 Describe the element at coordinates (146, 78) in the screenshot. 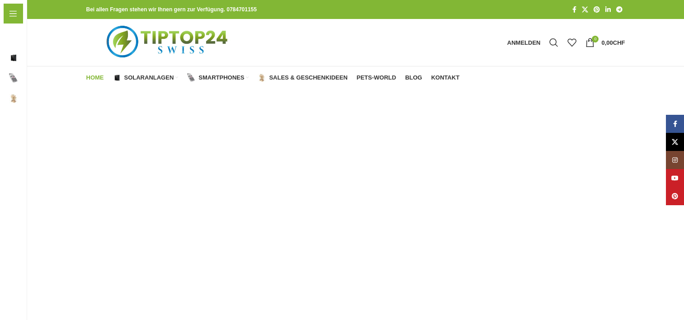

I see `a: Solaranlagen` at that location.